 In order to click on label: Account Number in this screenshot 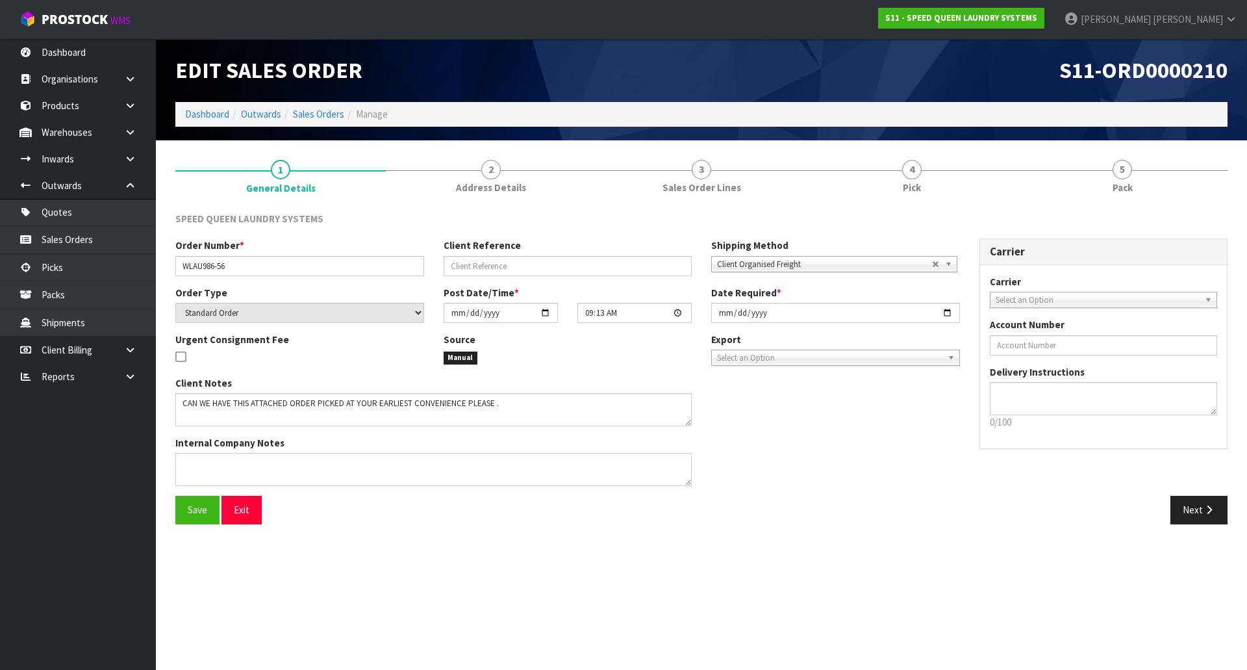, I will do `click(1027, 324)`.